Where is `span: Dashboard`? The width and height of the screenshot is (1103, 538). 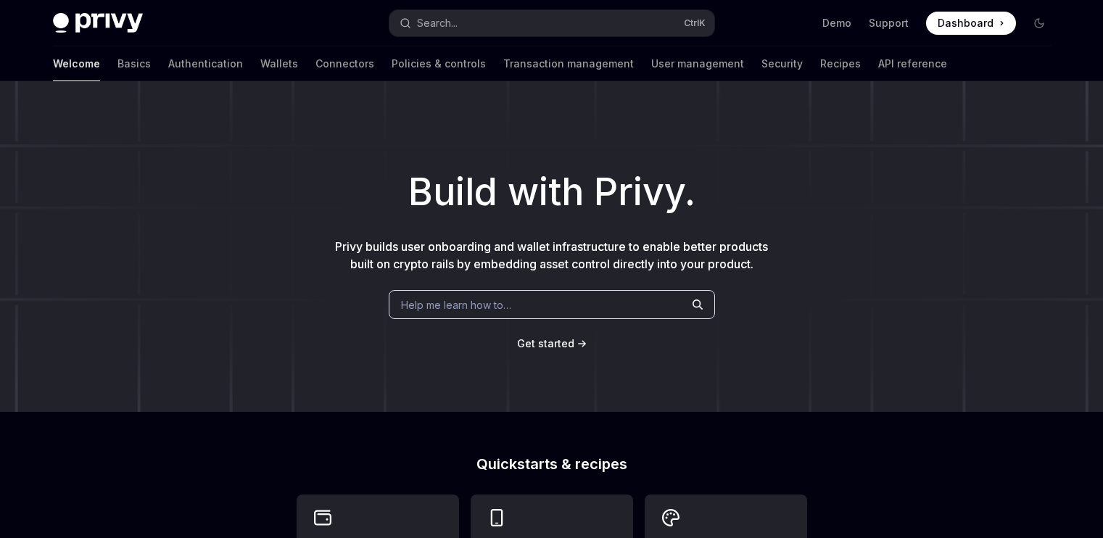 span: Dashboard is located at coordinates (965, 23).